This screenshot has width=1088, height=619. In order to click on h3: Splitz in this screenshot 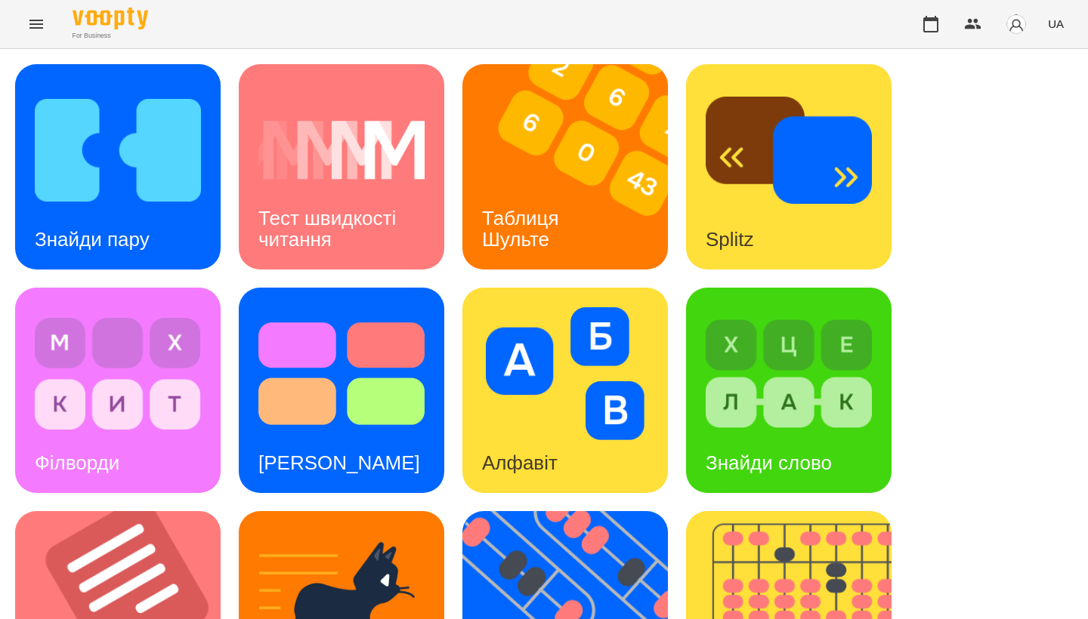, I will do `click(730, 239)`.